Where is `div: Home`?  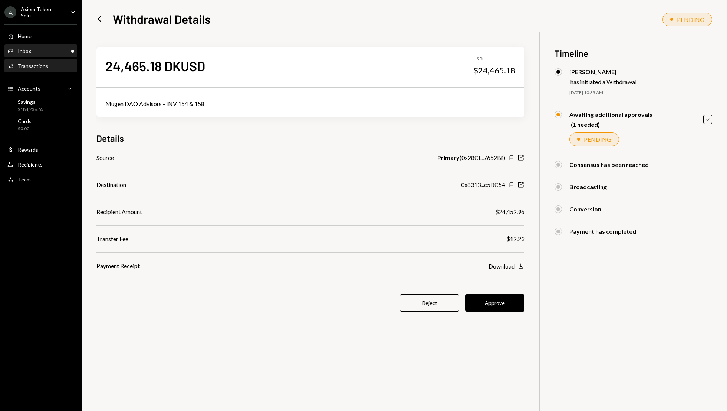 div: Home is located at coordinates (24, 36).